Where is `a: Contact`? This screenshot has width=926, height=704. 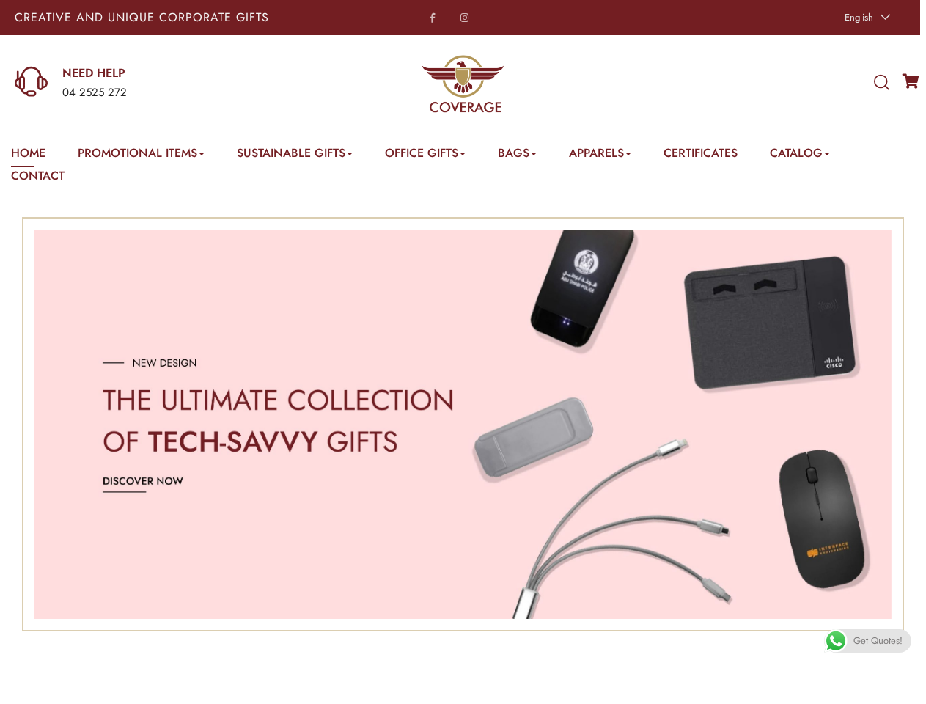
a: Contact is located at coordinates (37, 178).